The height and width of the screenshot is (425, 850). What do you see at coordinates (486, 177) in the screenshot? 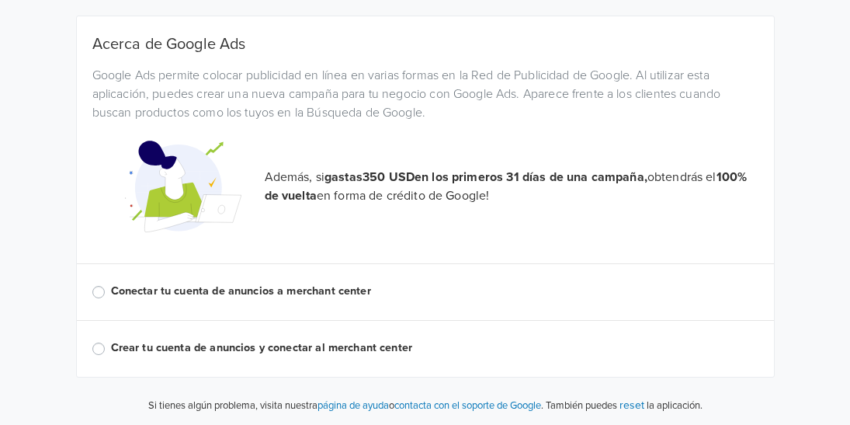
I see `strong: gastas 350 USD en los primeros 31 días de una campaña,` at bounding box center [486, 177].